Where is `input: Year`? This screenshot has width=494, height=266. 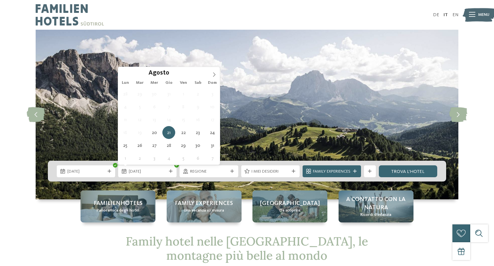 input: Year is located at coordinates (180, 73).